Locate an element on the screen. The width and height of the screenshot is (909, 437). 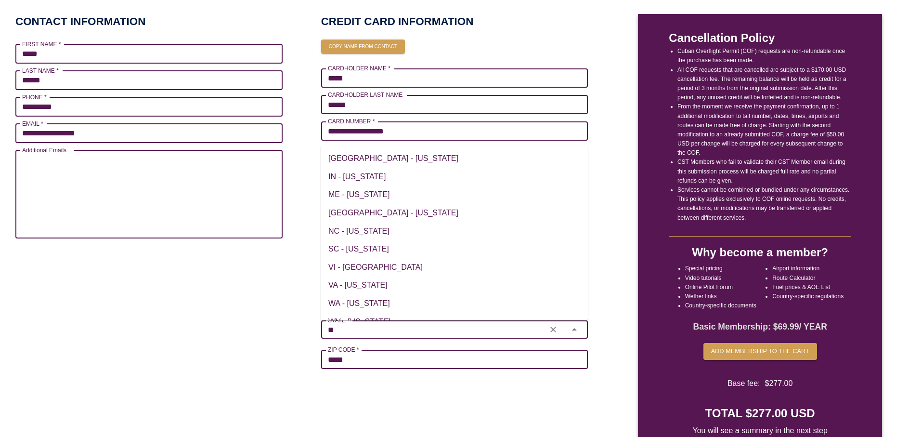
label: PHONE * is located at coordinates (34, 97).